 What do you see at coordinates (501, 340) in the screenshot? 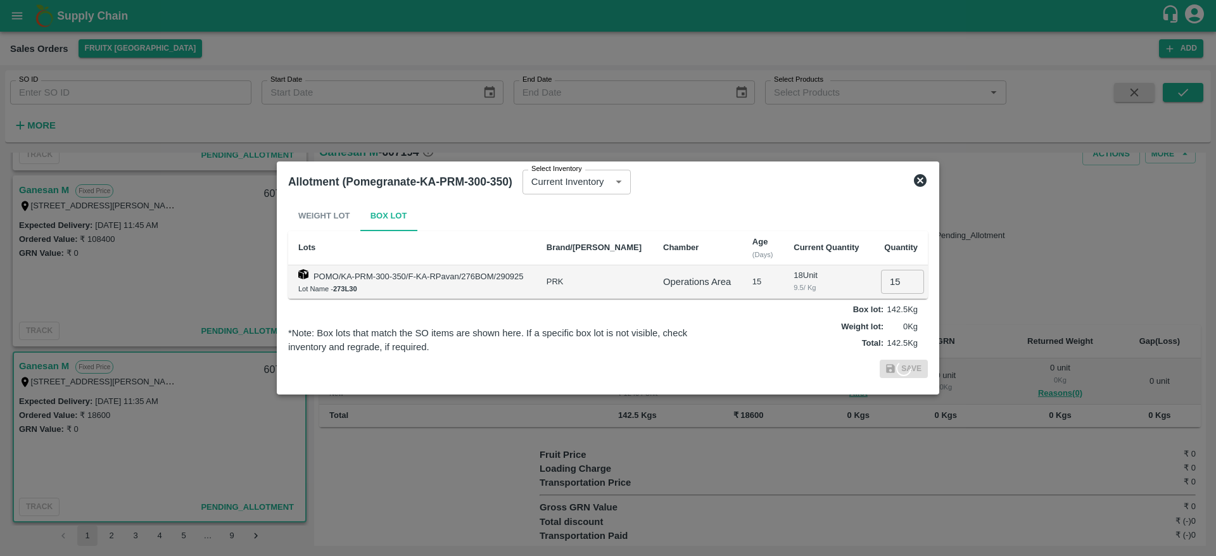
I see `div: *Note: Box lots that match the SO items are shown here. If a specific box lot is not visible, che...` at bounding box center [501, 340].